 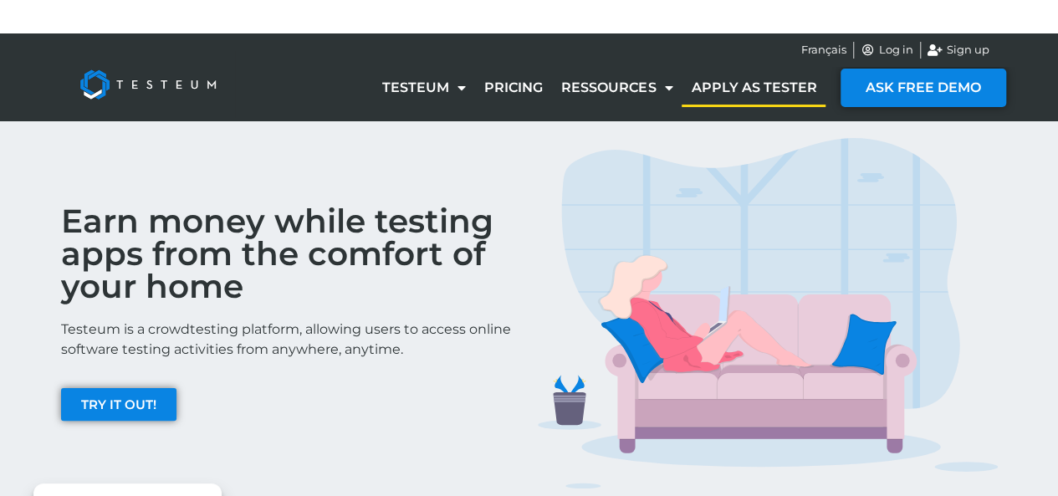 I want to click on img: Testeum Logo - Application crowdtesting platform, so click(x=148, y=84).